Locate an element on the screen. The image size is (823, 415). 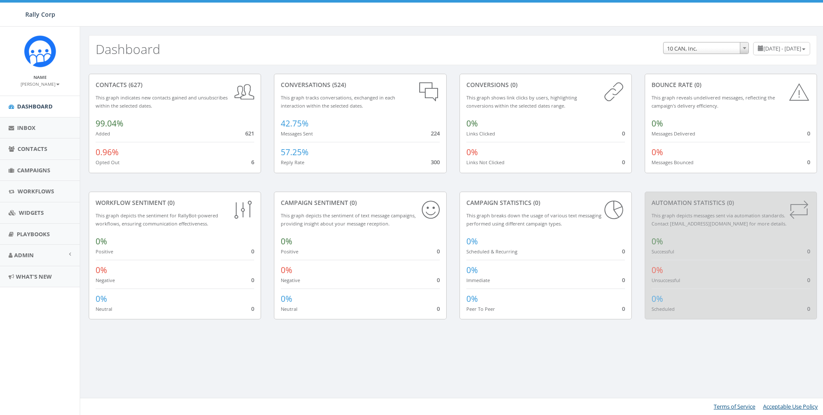
a: Acceptable Use Policy is located at coordinates (790, 406).